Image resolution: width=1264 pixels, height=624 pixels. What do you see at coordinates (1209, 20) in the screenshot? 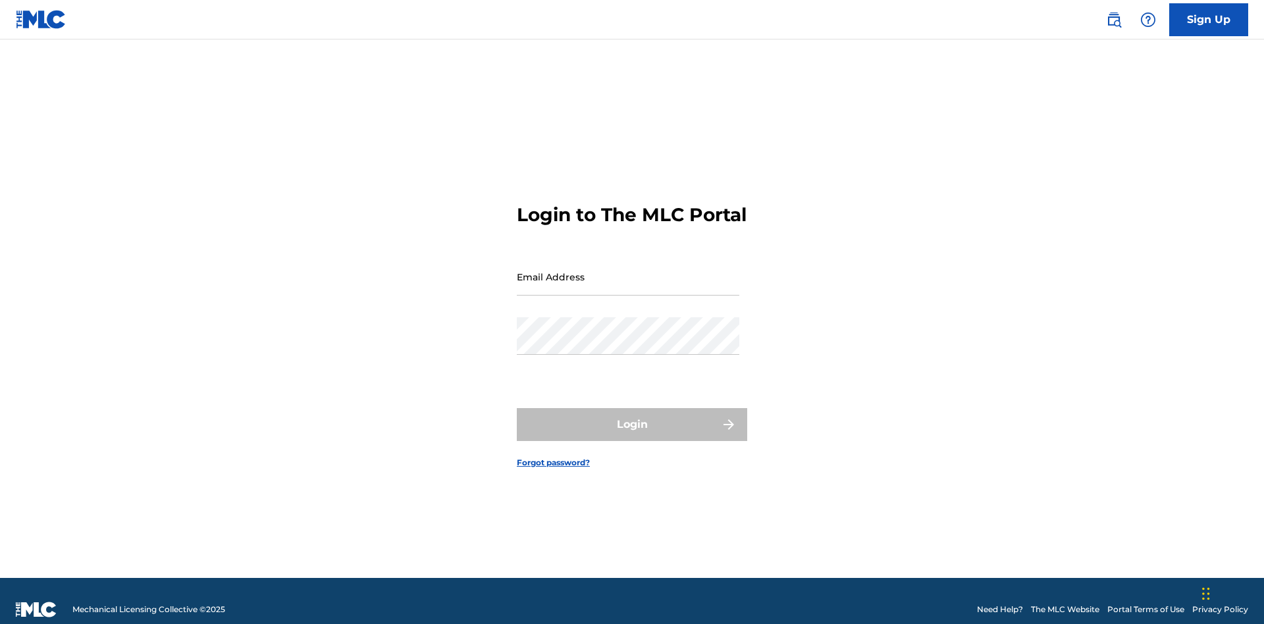
I see `a: Sign Up` at bounding box center [1209, 20].